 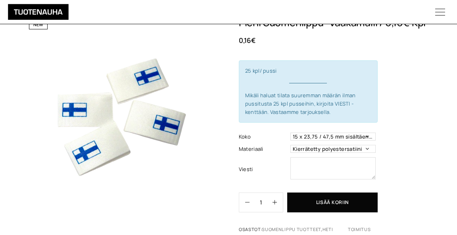 I want to click on a: Heti toimitus, so click(x=347, y=229).